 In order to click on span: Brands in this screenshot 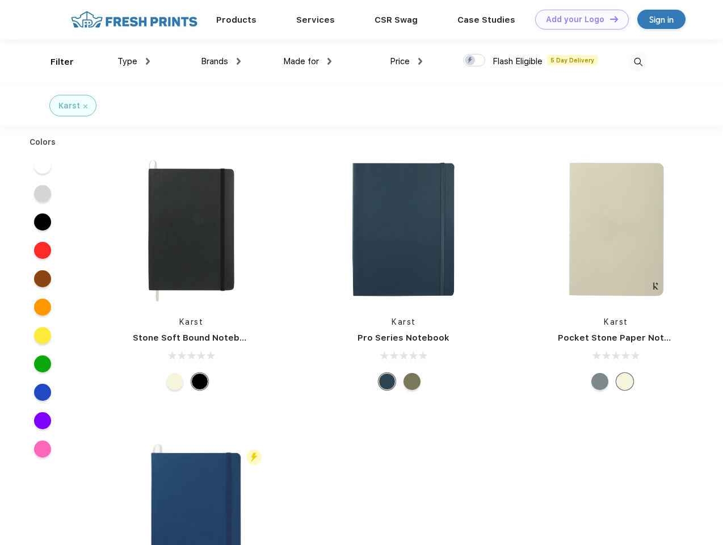, I will do `click(215, 61)`.